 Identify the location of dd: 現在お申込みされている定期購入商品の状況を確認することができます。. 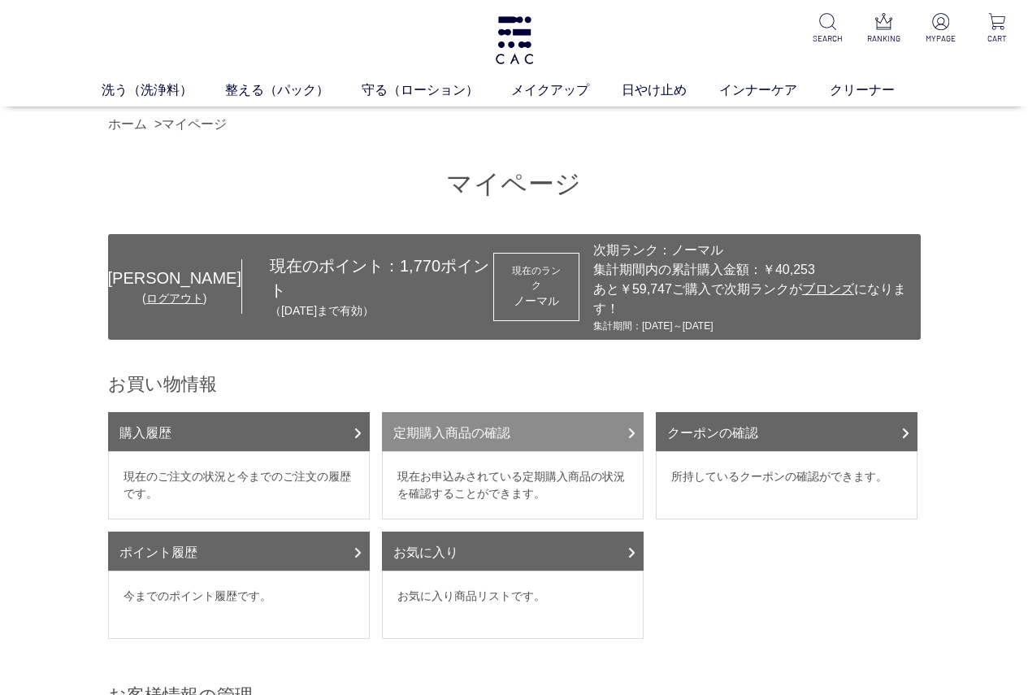
(513, 485).